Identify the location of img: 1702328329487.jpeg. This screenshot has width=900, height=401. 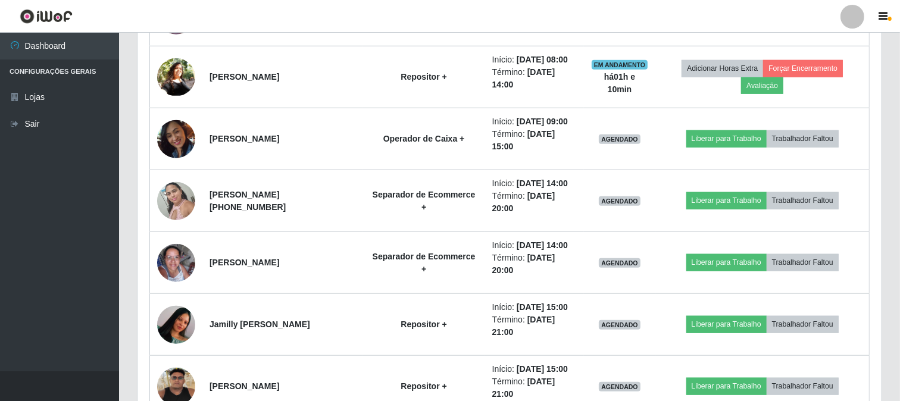
(176, 201).